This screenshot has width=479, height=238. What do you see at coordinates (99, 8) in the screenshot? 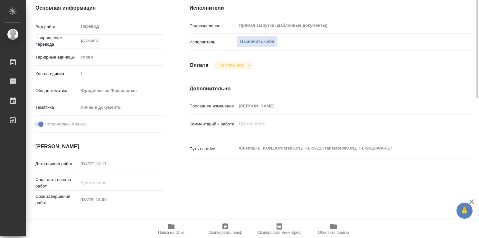
I see `h4: Основная информация` at bounding box center [99, 8].